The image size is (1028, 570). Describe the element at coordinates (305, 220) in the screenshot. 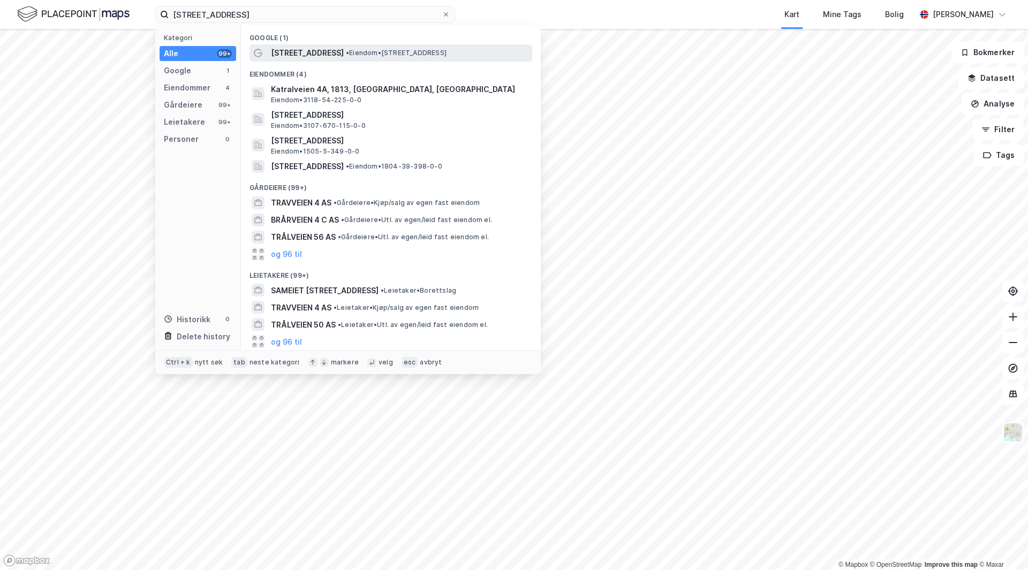

I see `span: BRÅRVEIEN 4 C AS` at that location.